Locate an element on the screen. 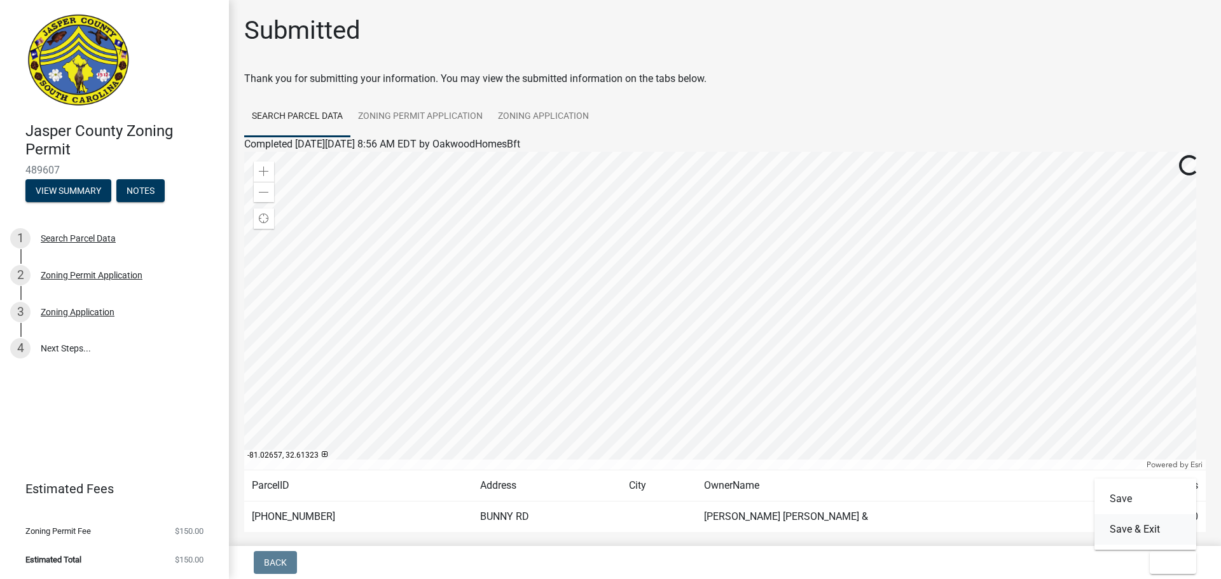 This screenshot has height=579, width=1221. a: Estimated Fees is located at coordinates (109, 489).